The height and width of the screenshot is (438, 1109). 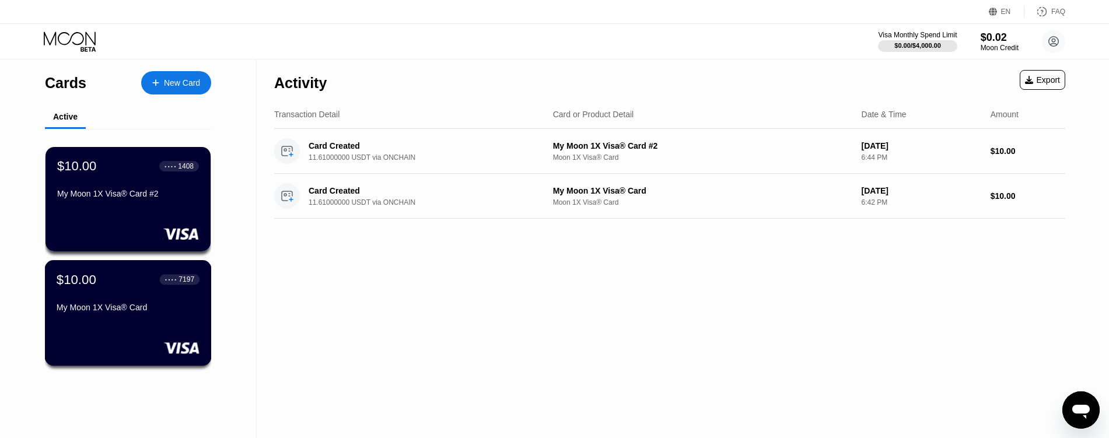 I want to click on div: 6:42 PM, so click(x=921, y=202).